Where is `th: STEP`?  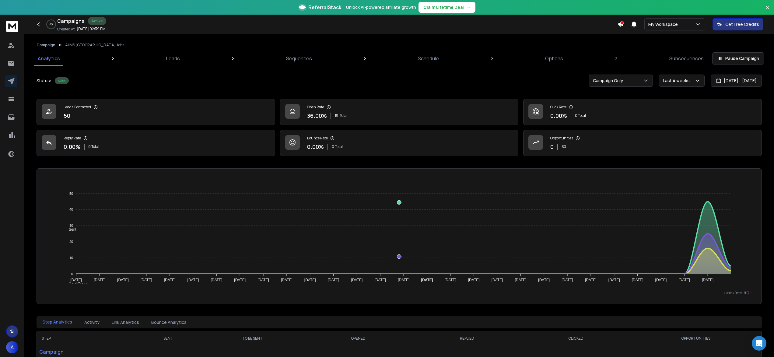 th: STEP is located at coordinates (86, 338).